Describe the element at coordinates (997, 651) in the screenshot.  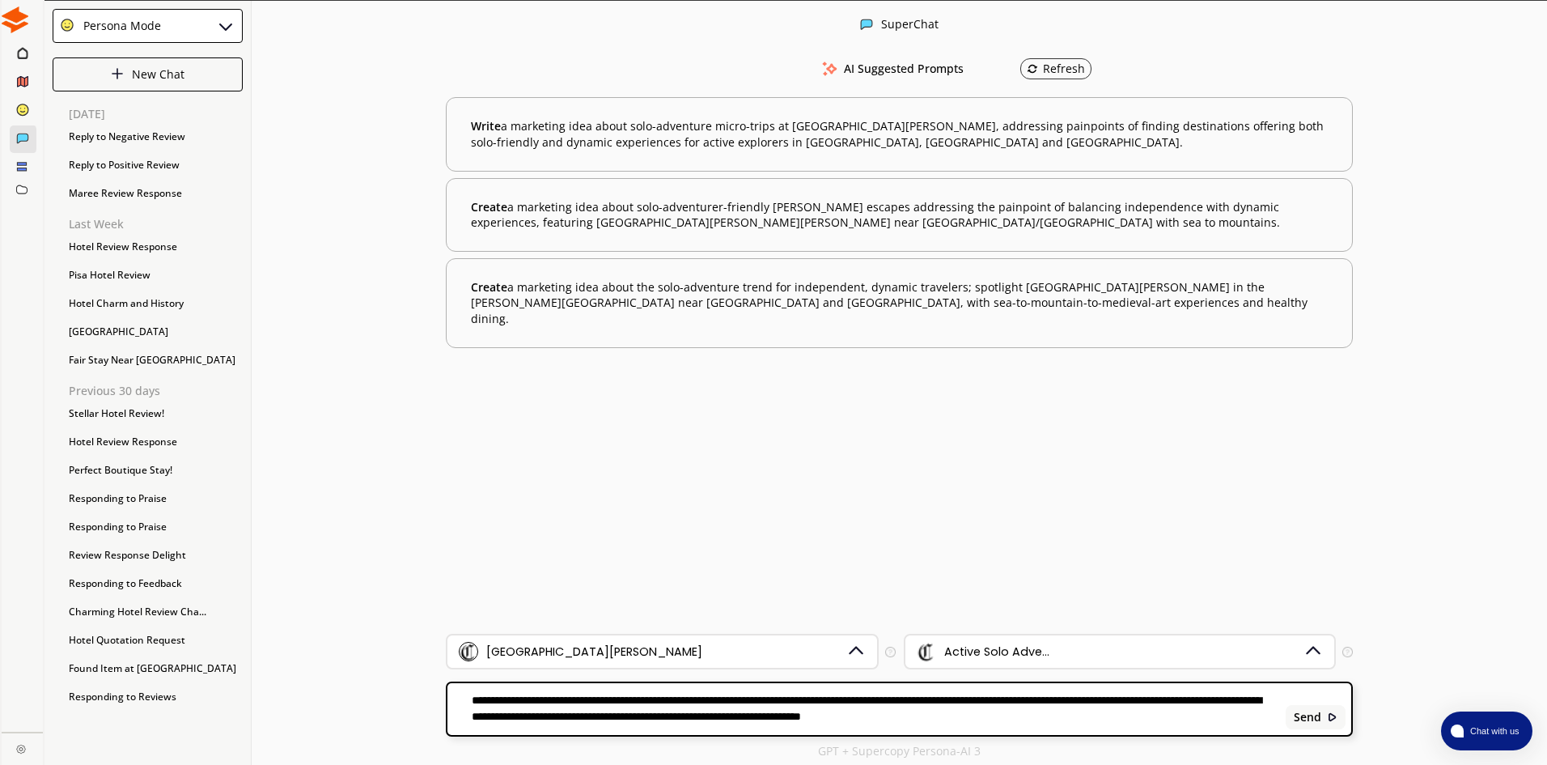
I see `div: Active Solo Adve...` at that location.